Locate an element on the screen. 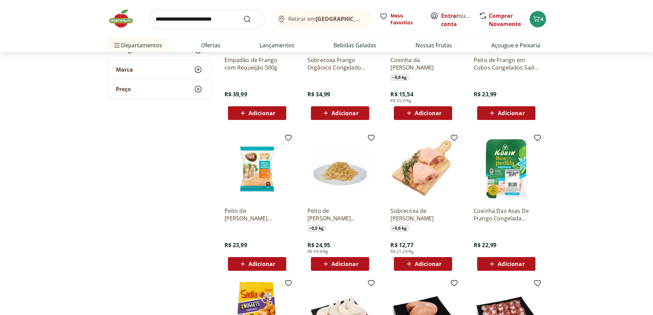 This screenshot has height=315, width=653. input: search is located at coordinates (207, 19).